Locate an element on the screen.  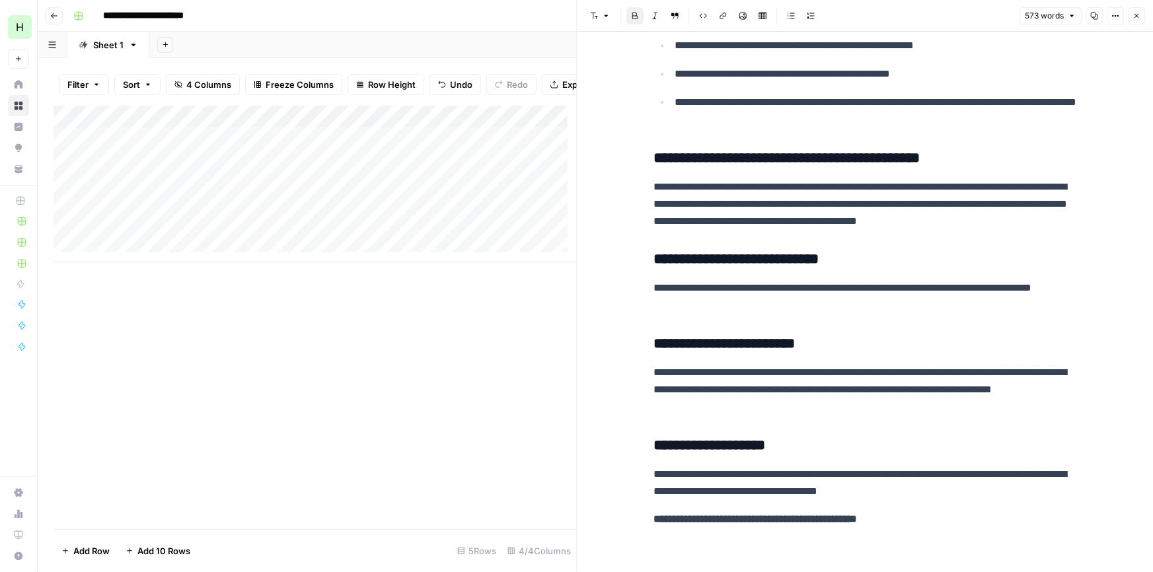
a: Browse is located at coordinates (18, 106).